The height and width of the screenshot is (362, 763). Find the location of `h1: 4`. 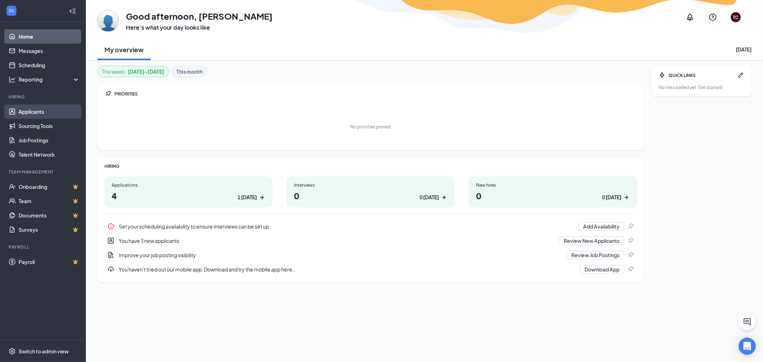

h1: 4 is located at coordinates (189, 196).